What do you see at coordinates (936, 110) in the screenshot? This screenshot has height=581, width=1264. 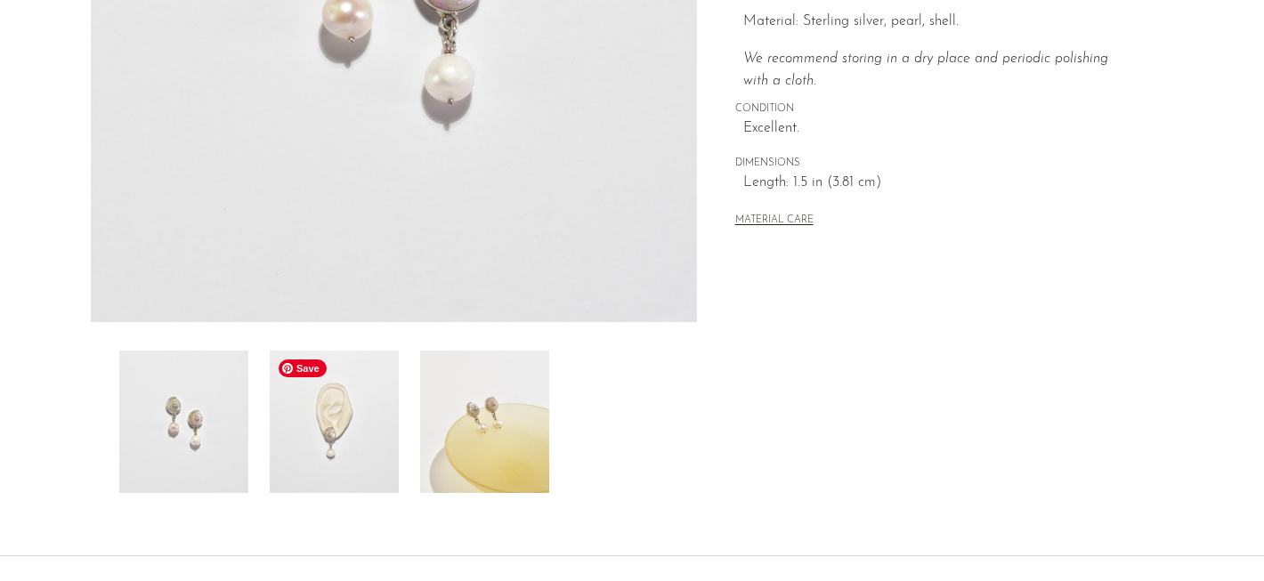 I see `span: CONDITION` at bounding box center [936, 110].